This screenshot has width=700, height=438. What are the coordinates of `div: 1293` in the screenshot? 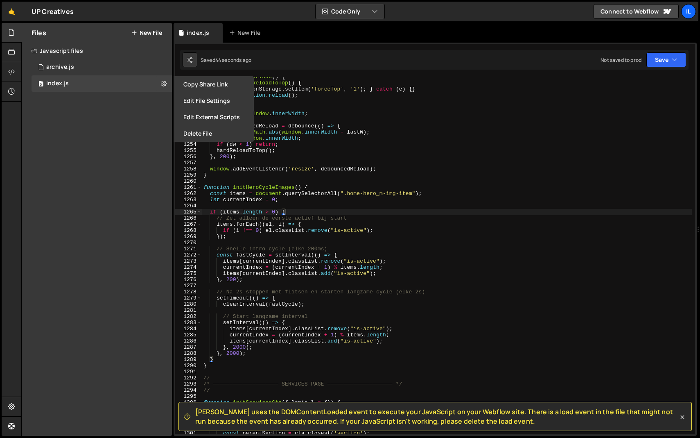 It's located at (188, 384).